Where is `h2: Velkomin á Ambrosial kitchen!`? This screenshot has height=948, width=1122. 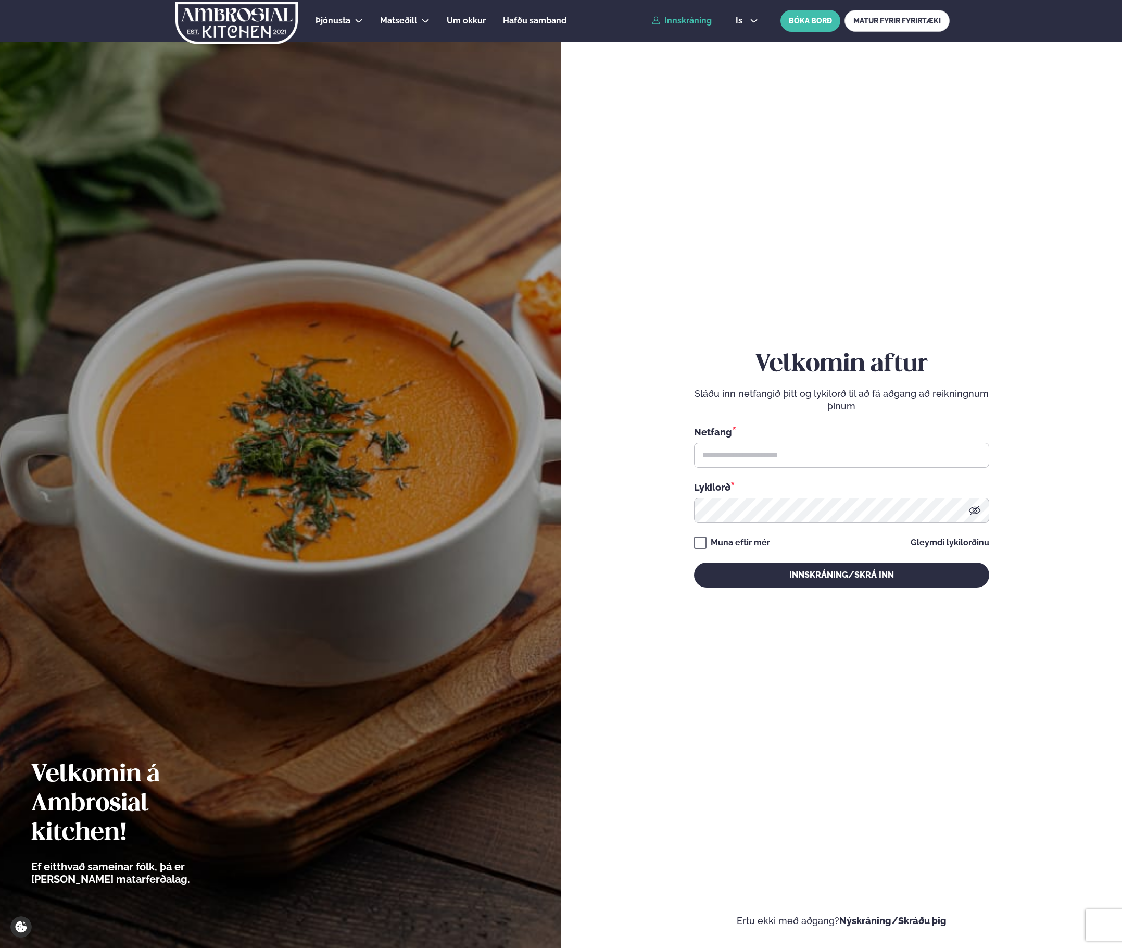
h2: Velkomin á Ambrosial kitchen! is located at coordinates (139, 804).